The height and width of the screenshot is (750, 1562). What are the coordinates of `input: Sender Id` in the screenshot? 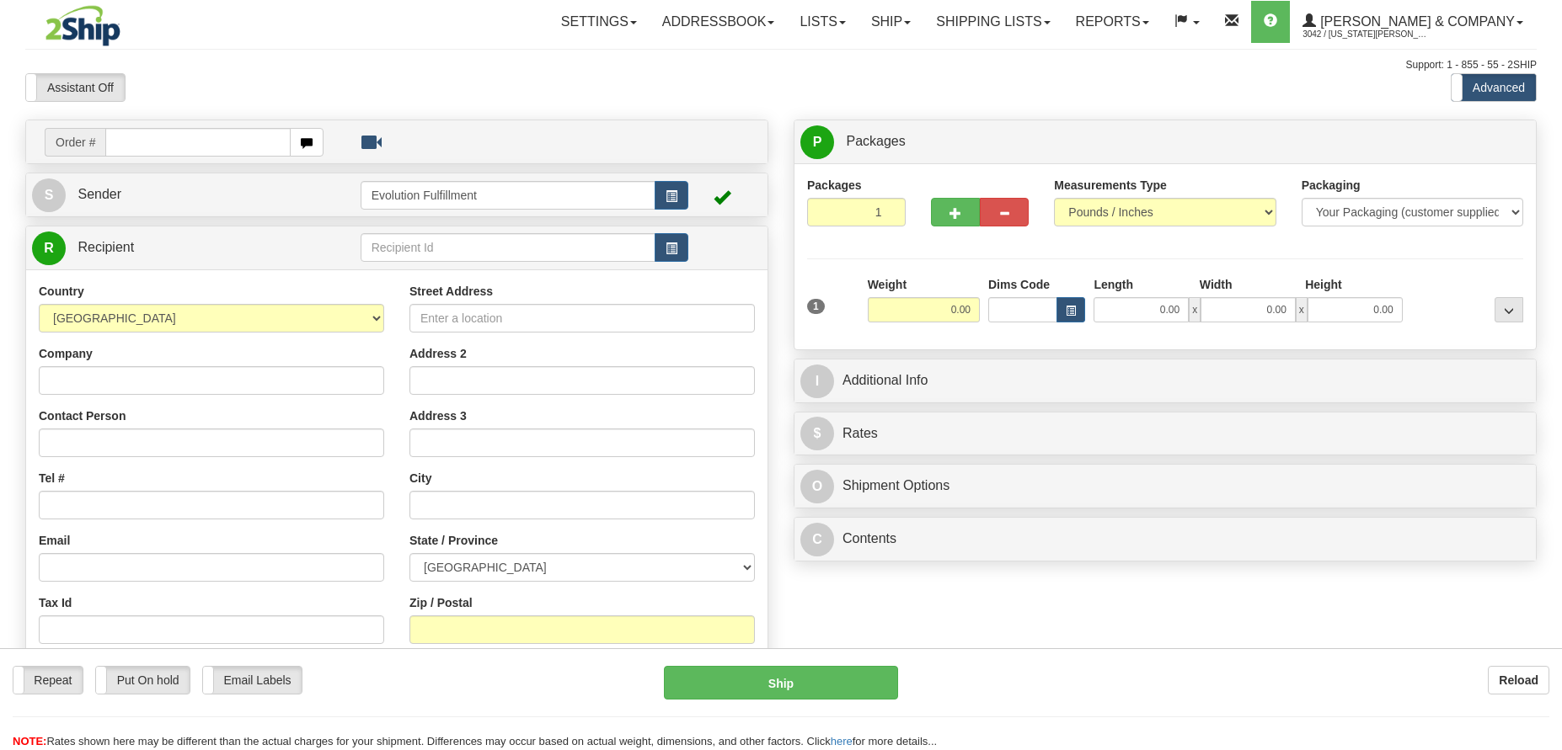 It's located at (508, 195).